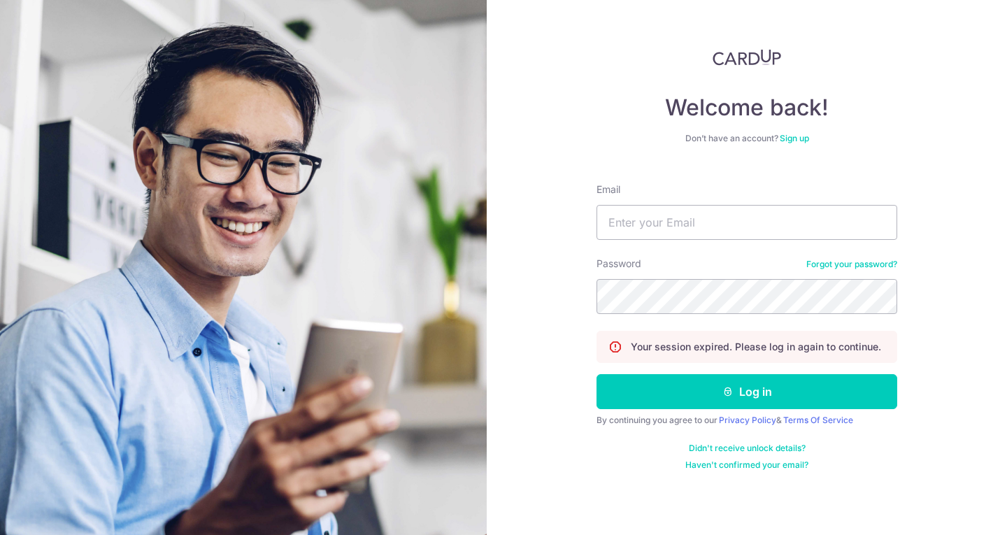 The width and height of the screenshot is (1007, 535). I want to click on img: CardUp Logo, so click(747, 57).